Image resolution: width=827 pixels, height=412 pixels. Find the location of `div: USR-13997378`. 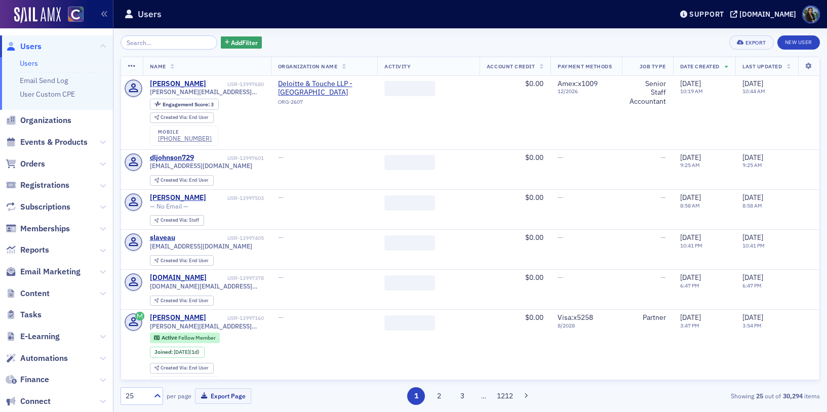

div: USR-13997378 is located at coordinates (235, 278).